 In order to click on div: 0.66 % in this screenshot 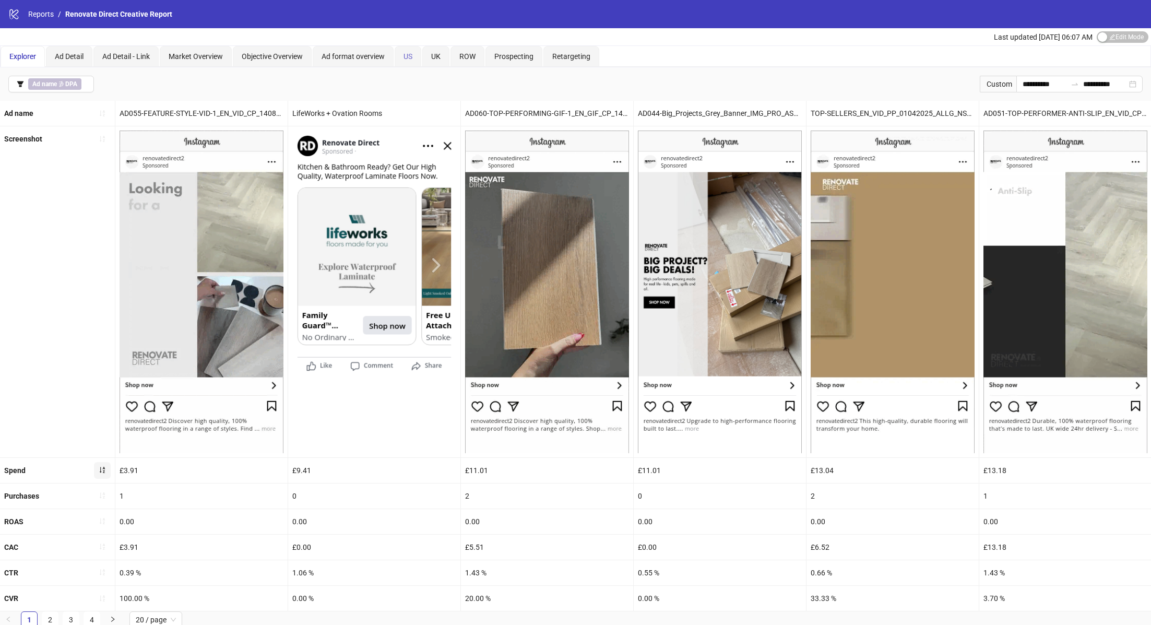, I will do `click(893, 573)`.